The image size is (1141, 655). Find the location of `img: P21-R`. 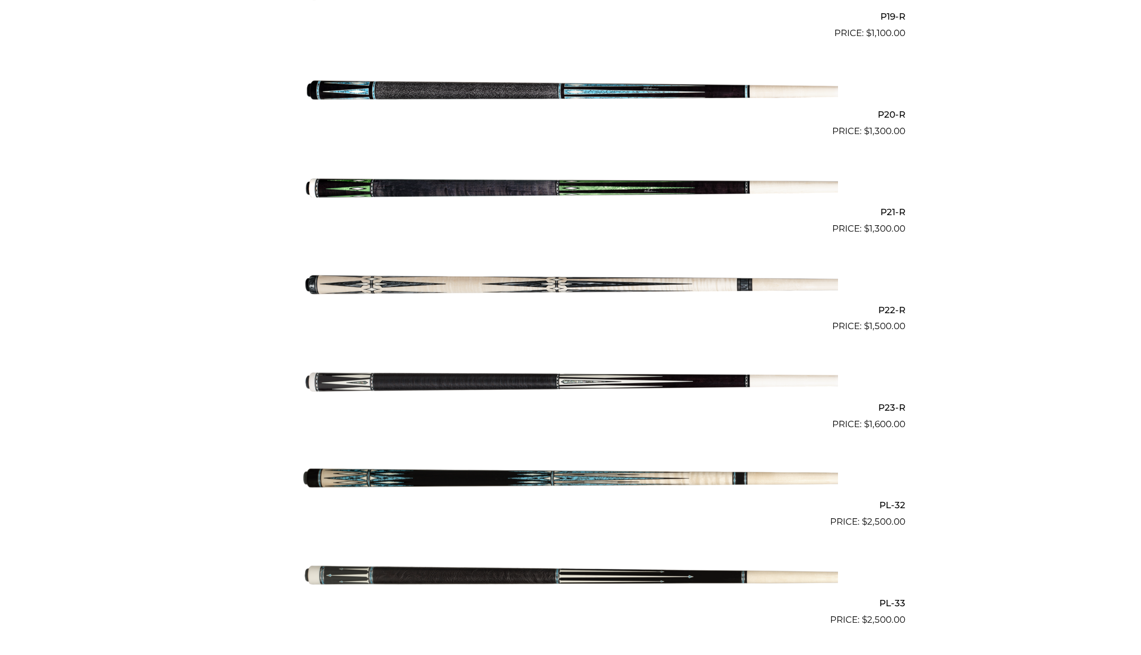

img: P21-R is located at coordinates (571, 187).